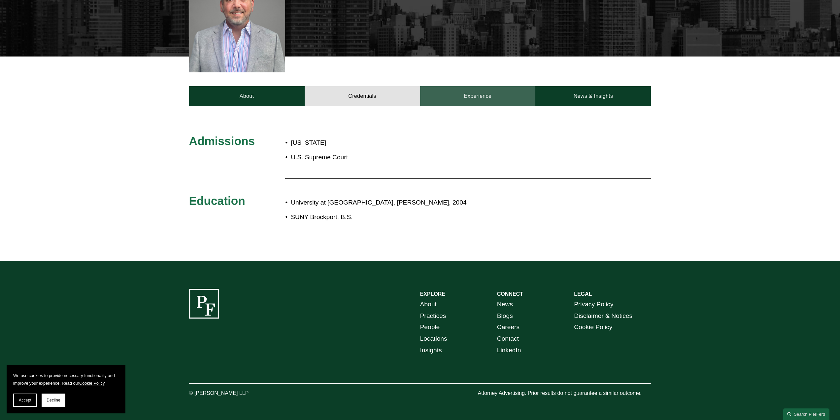  I want to click on a: Practices, so click(433, 316).